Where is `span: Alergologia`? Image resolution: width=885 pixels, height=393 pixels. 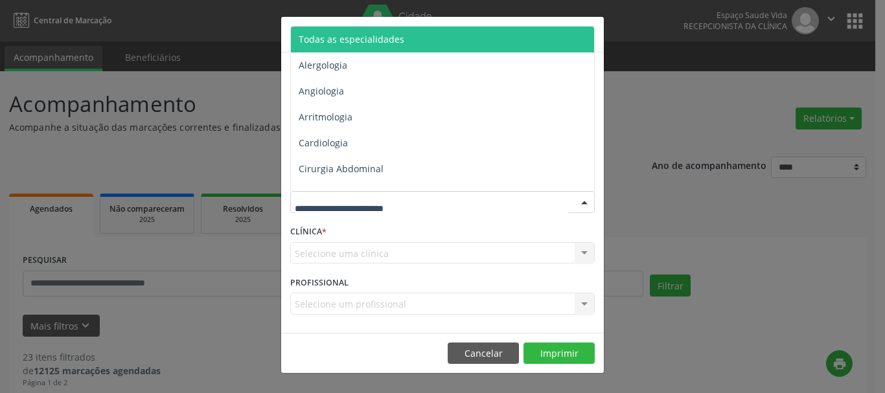 span: Alergologia is located at coordinates (323, 65).